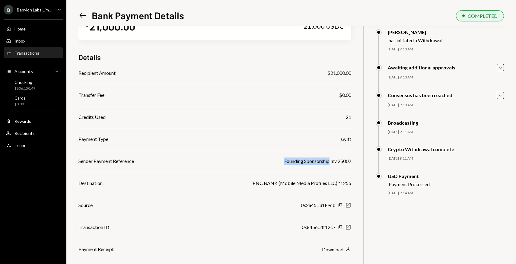 The height and width of the screenshot is (264, 516). I want to click on div: Payment Receipt, so click(96, 249).